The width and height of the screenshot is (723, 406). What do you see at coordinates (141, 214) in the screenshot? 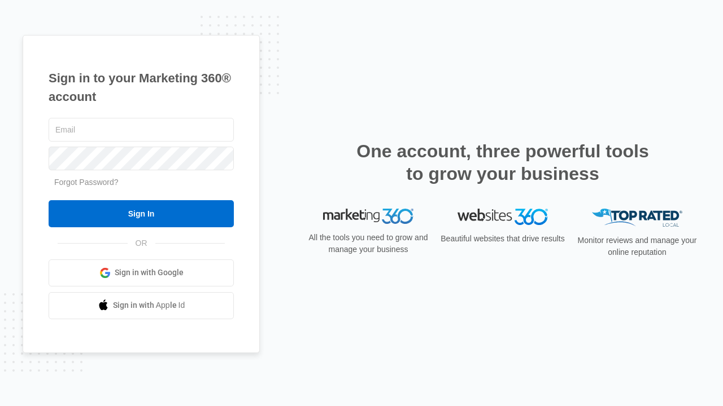
I see `input: Sign In` at bounding box center [141, 214].